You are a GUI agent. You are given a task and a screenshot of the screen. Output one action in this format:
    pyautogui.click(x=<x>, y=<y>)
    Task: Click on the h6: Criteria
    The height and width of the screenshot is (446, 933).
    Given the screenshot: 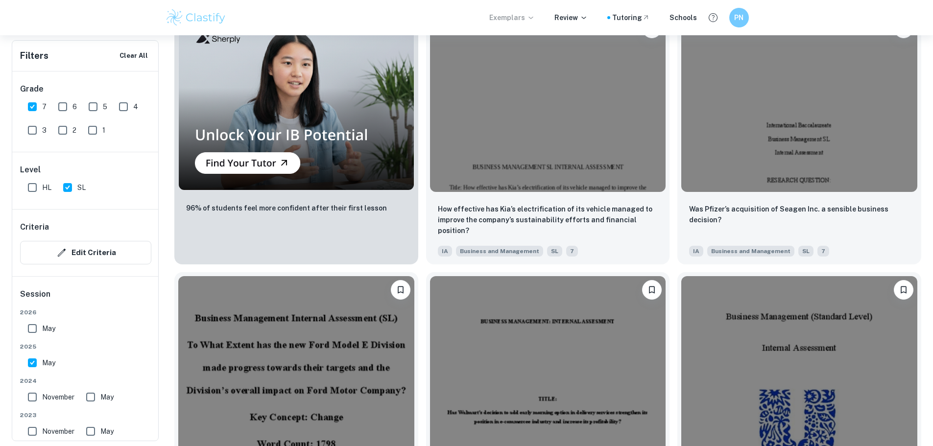 What is the action you would take?
    pyautogui.click(x=34, y=227)
    